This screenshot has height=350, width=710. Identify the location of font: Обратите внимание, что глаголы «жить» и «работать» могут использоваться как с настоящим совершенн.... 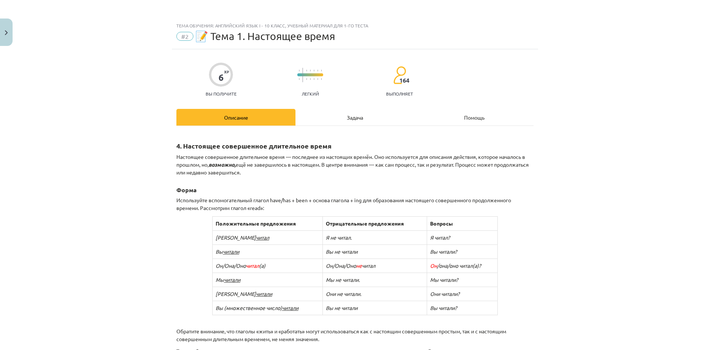
(341, 334).